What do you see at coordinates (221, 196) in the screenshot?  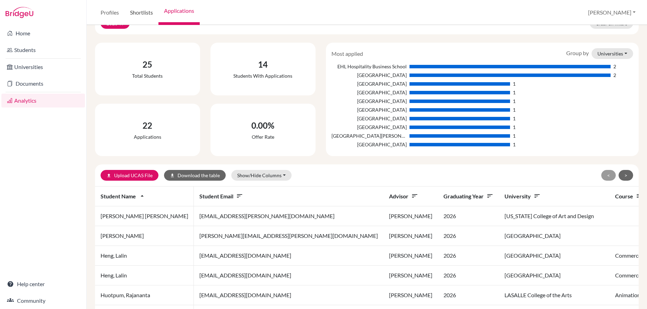 I see `span: Student email` at bounding box center [221, 196].